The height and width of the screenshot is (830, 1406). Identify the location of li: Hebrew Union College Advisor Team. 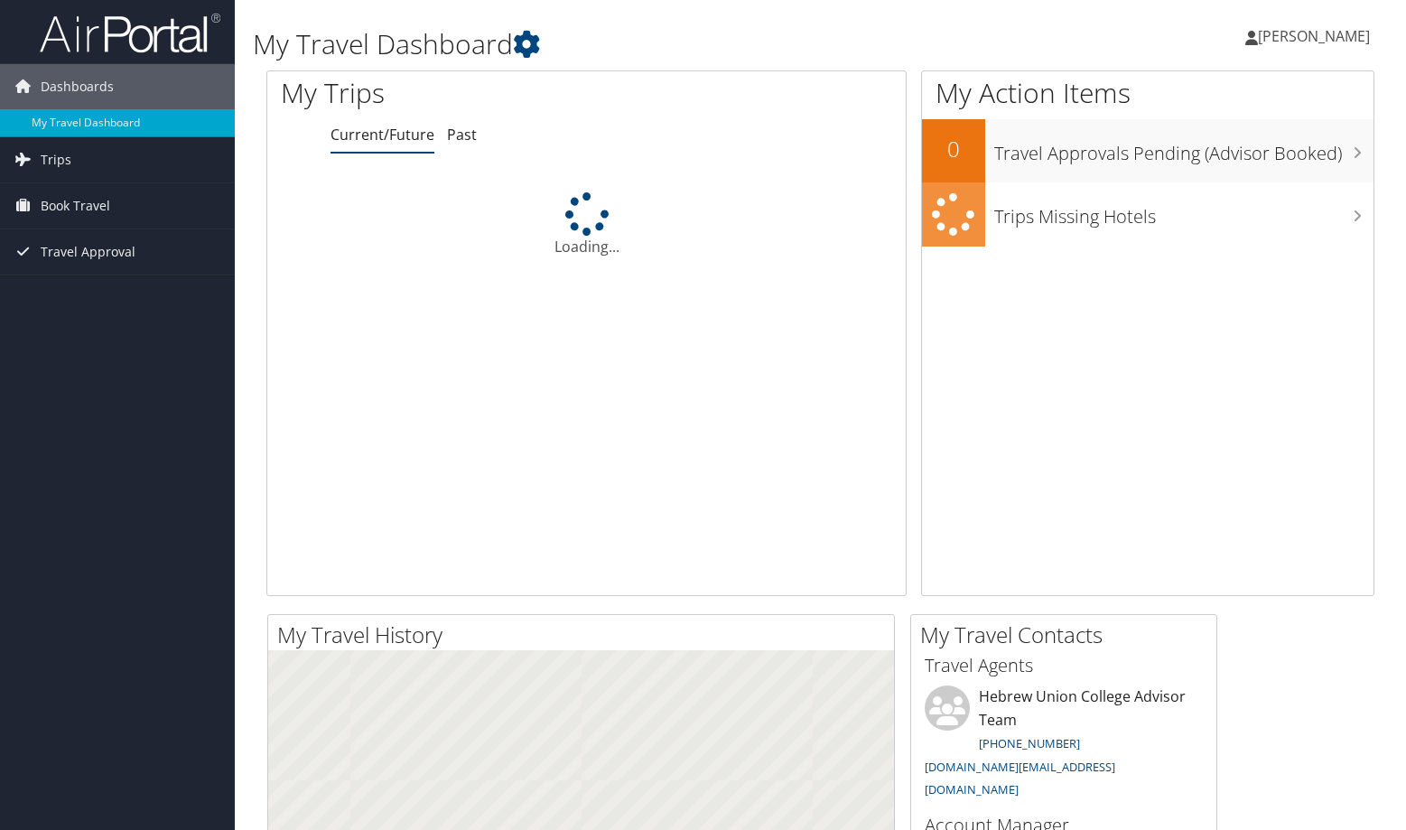
(1064, 745).